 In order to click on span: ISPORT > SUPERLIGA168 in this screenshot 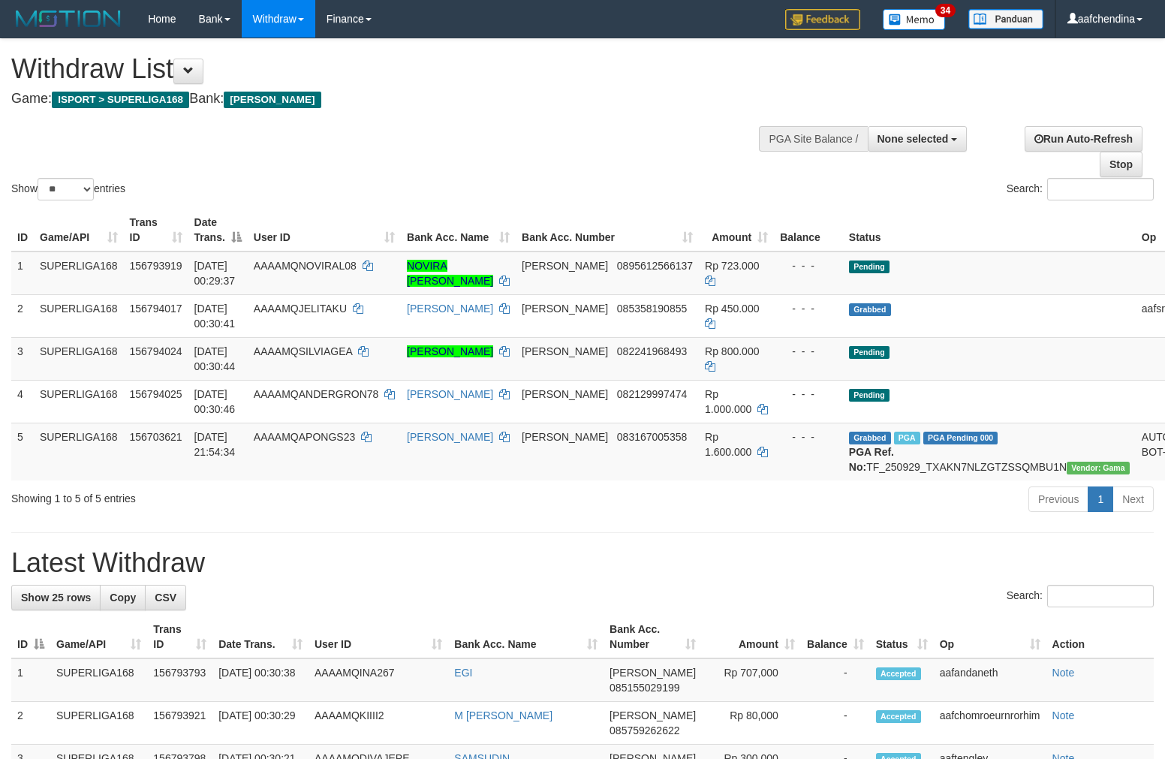, I will do `click(120, 100)`.